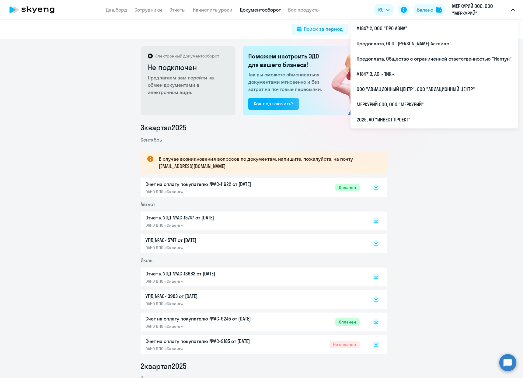  What do you see at coordinates (273, 104) in the screenshot?
I see `button: Как подключить?` at bounding box center [273, 104].